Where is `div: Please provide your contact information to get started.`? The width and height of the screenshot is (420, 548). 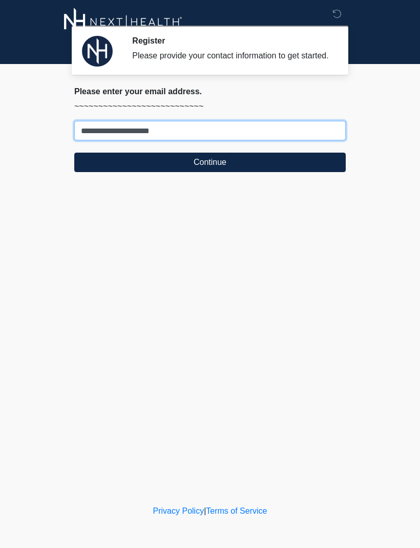
div: Please provide your contact information to get started. is located at coordinates (231, 56).